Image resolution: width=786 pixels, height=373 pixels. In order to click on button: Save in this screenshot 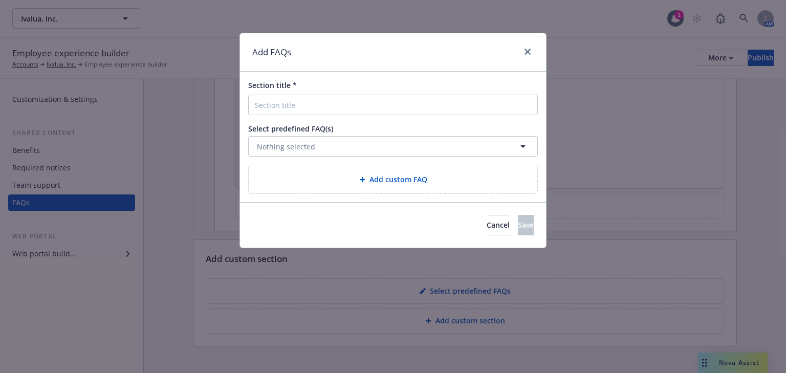, I will do `click(525, 225)`.